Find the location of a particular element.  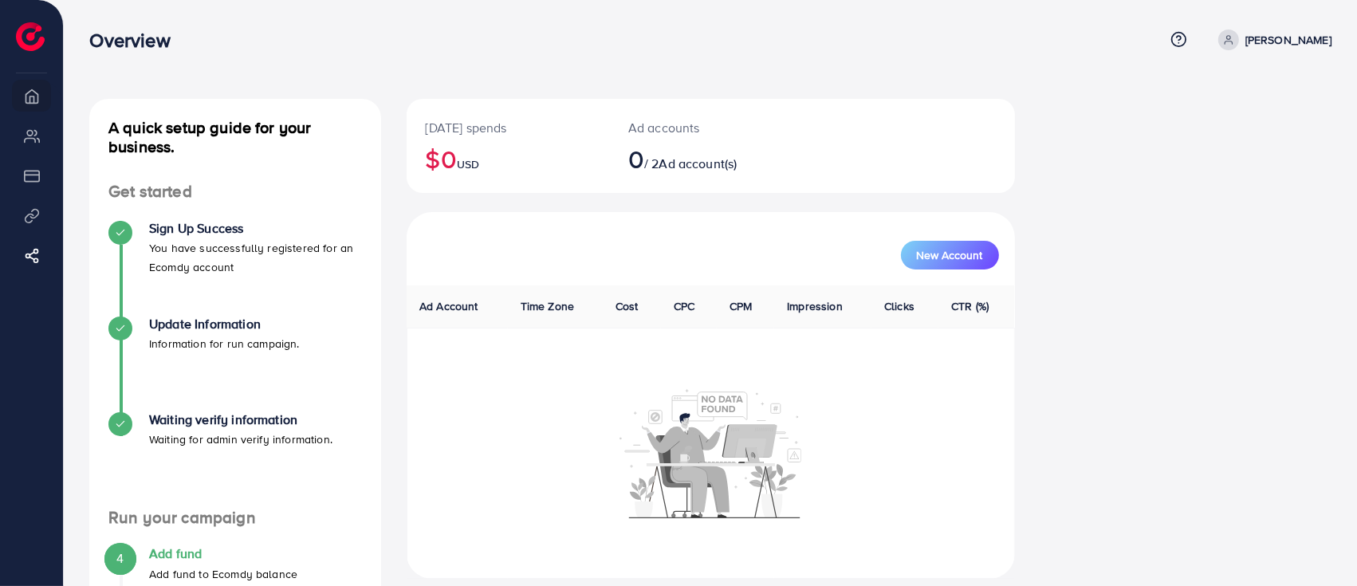

a: logo is located at coordinates (30, 37).